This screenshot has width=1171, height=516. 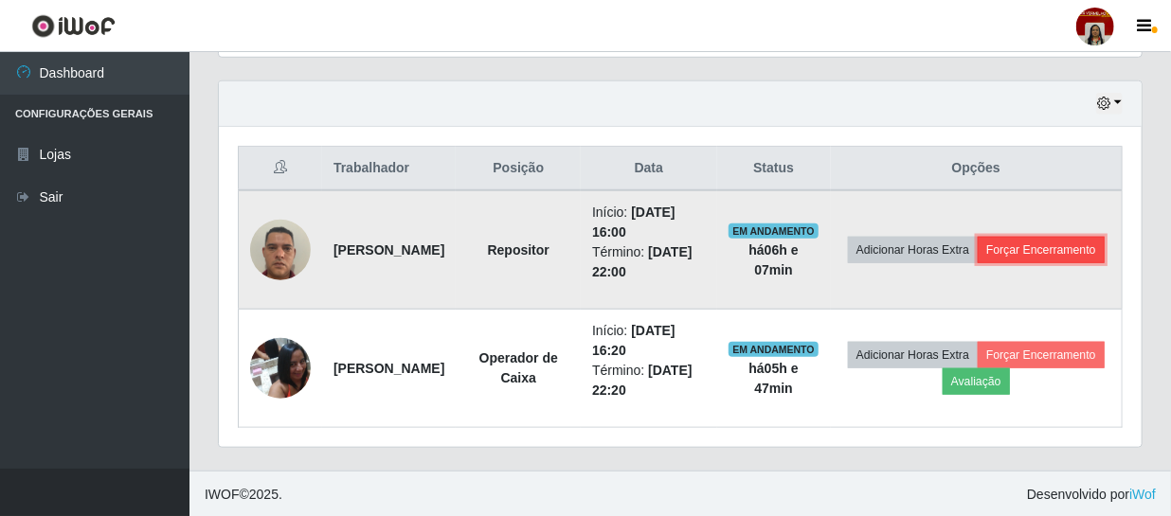 I want to click on span: © 2025 ., so click(x=244, y=495).